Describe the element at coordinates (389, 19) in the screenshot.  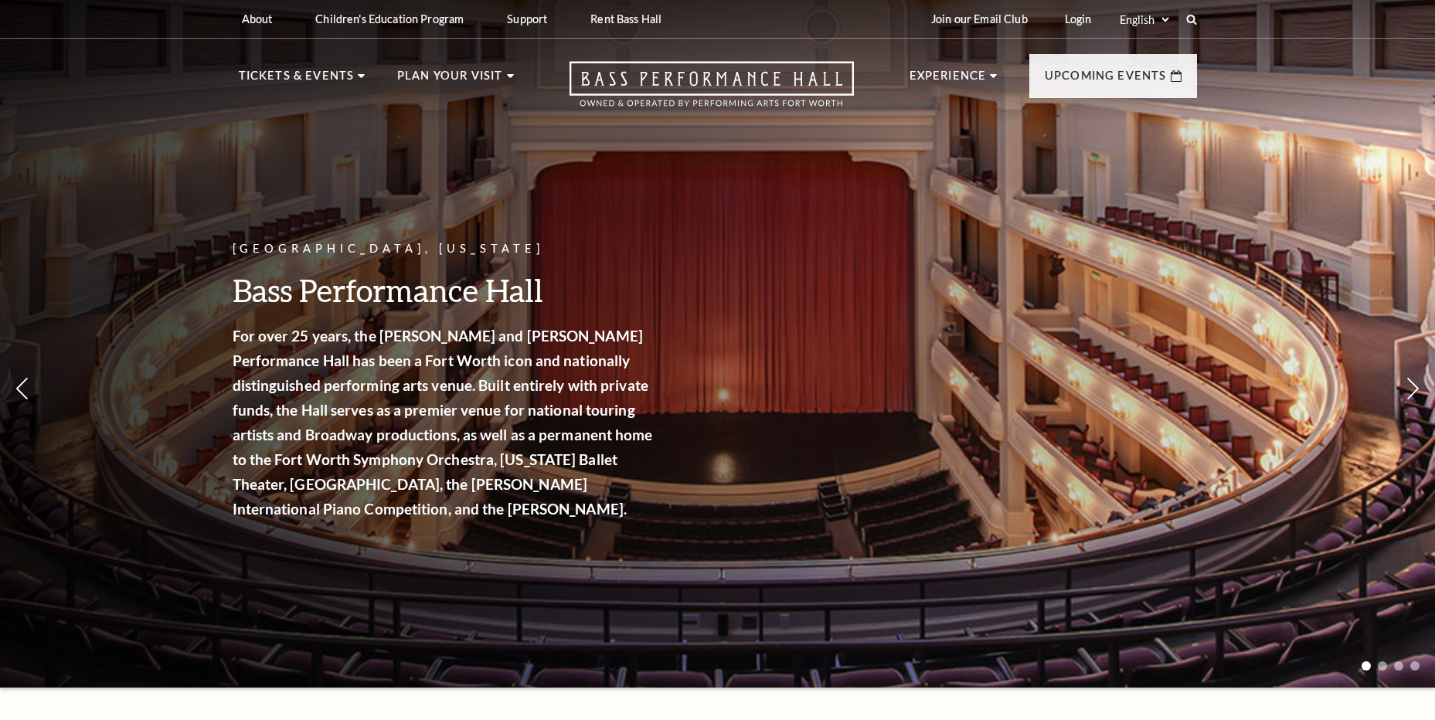
I see `p: Children's Education Program` at that location.